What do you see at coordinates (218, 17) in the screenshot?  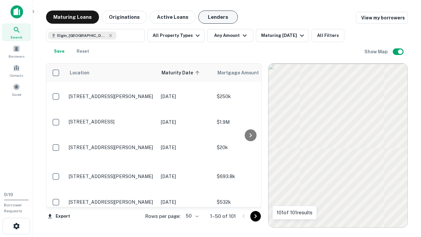 I see `button: Lenders` at bounding box center [218, 17].